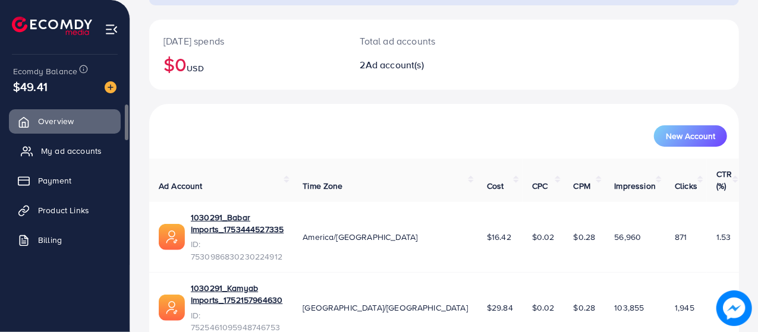 Image resolution: width=758 pixels, height=332 pixels. Describe the element at coordinates (65, 121) in the screenshot. I see `a: Overview` at that location.